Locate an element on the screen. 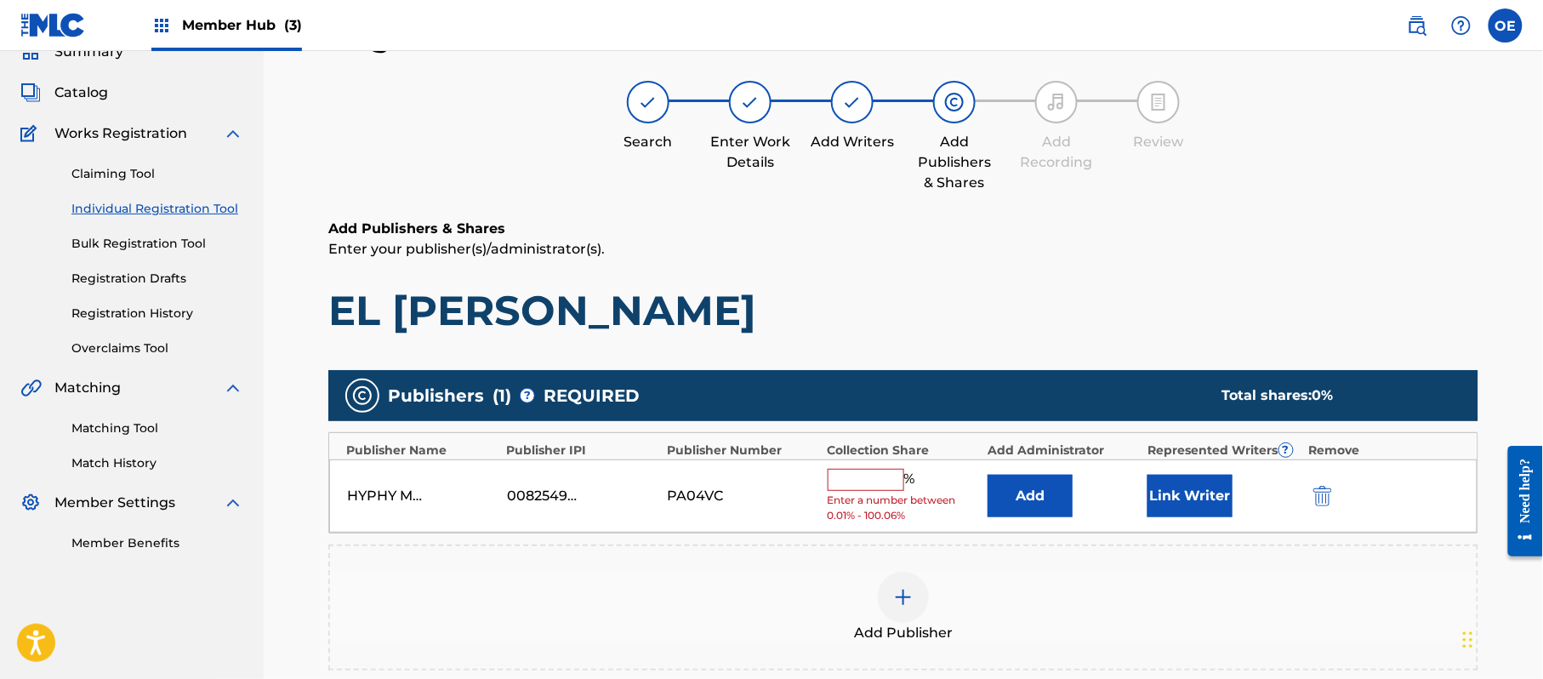  div: Collection Share is located at coordinates (904, 450).